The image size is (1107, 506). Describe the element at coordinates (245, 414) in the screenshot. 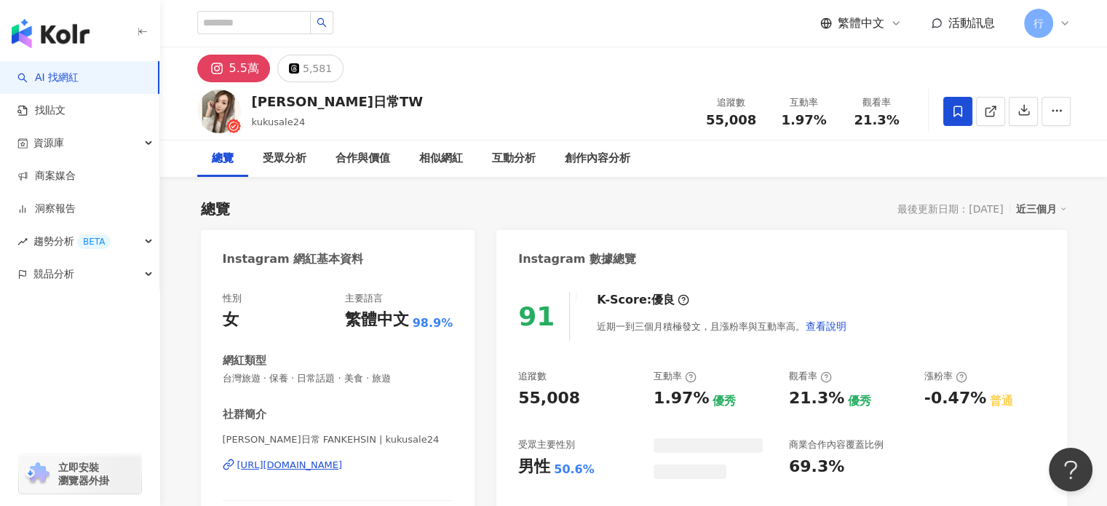

I see `div: 社群簡介` at that location.